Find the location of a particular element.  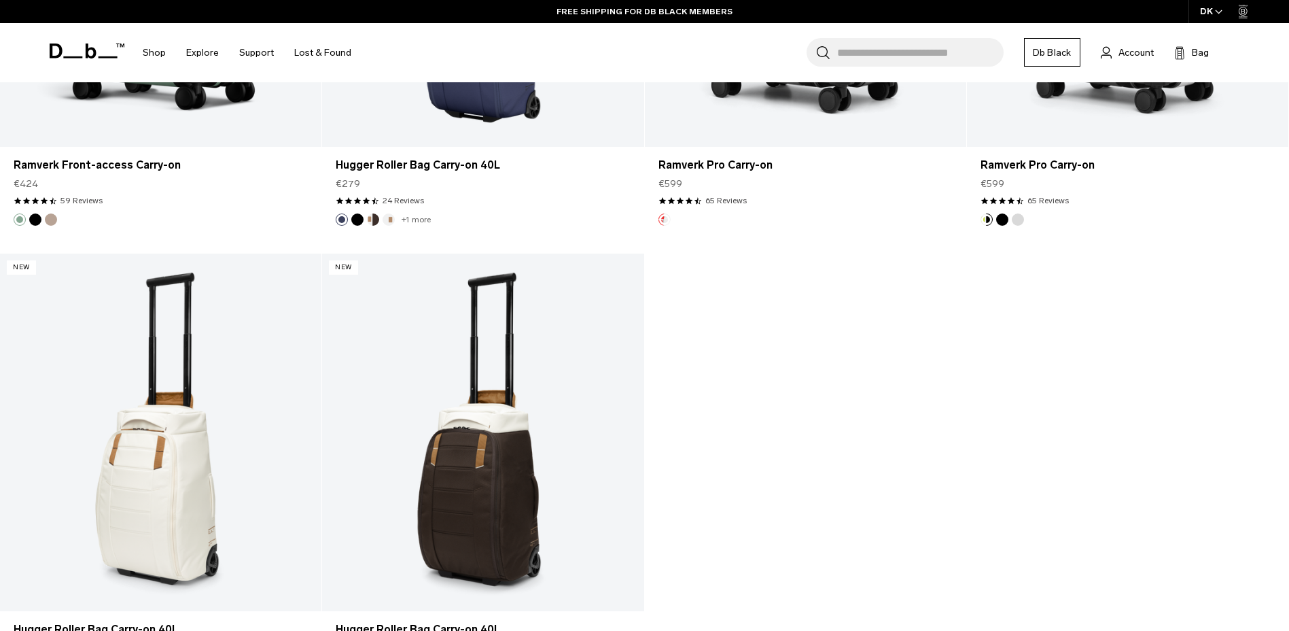

a: Ramverk Front-access Carry-on is located at coordinates (160, 165).